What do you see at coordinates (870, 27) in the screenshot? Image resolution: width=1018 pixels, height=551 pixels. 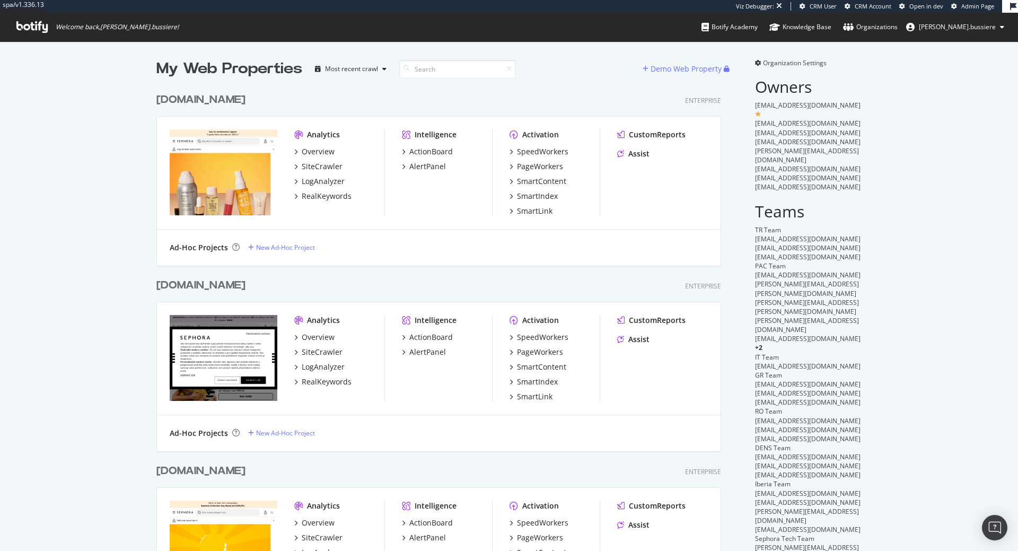 I see `a: Organizations` at bounding box center [870, 27].